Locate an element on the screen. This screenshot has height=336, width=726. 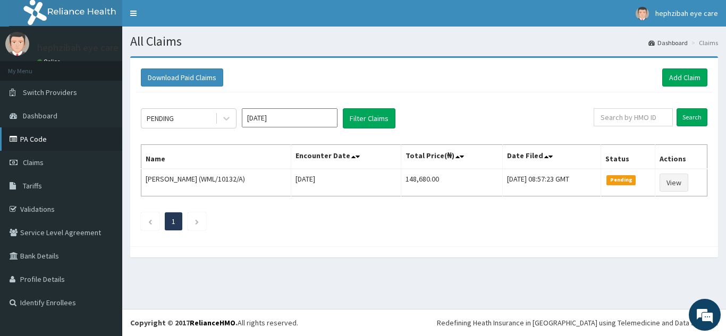
span: hephzibah eye care is located at coordinates (687, 13).